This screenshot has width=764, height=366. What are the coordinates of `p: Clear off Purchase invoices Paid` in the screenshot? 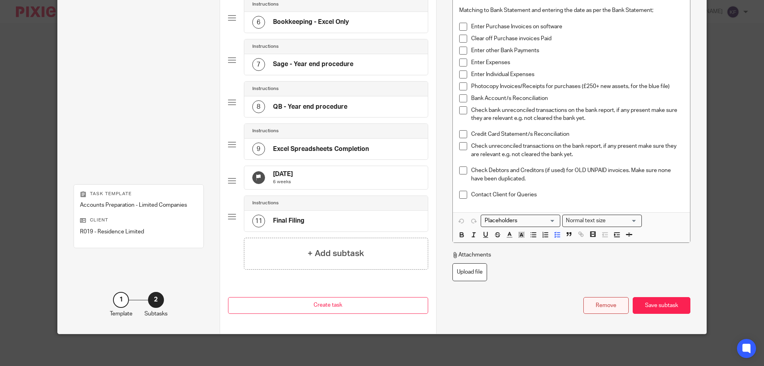 It's located at (577, 39).